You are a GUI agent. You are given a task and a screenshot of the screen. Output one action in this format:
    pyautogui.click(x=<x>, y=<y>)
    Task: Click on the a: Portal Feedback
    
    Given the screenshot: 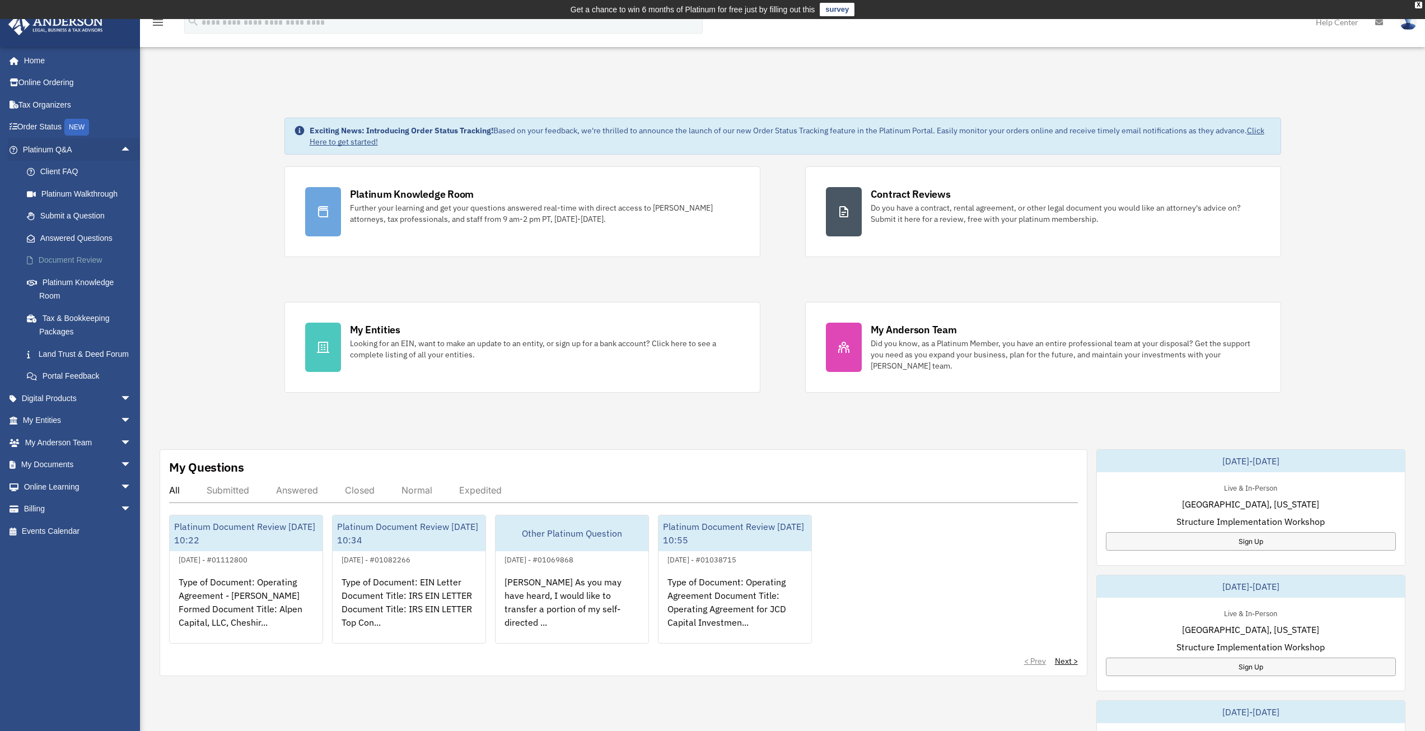 What is the action you would take?
    pyautogui.click(x=82, y=376)
    